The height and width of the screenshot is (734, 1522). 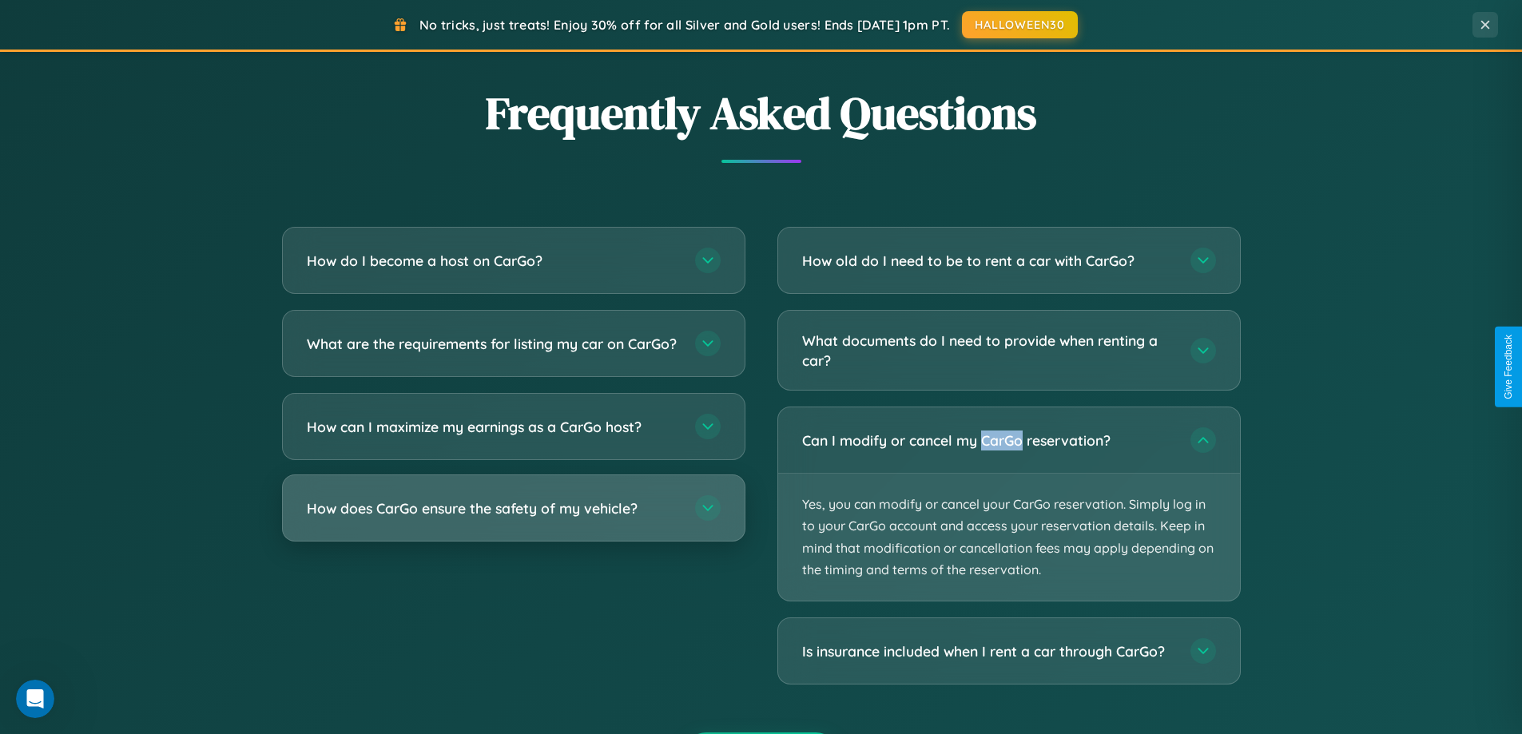 I want to click on h3: What documents do I need to provide when renting a car?, so click(x=988, y=350).